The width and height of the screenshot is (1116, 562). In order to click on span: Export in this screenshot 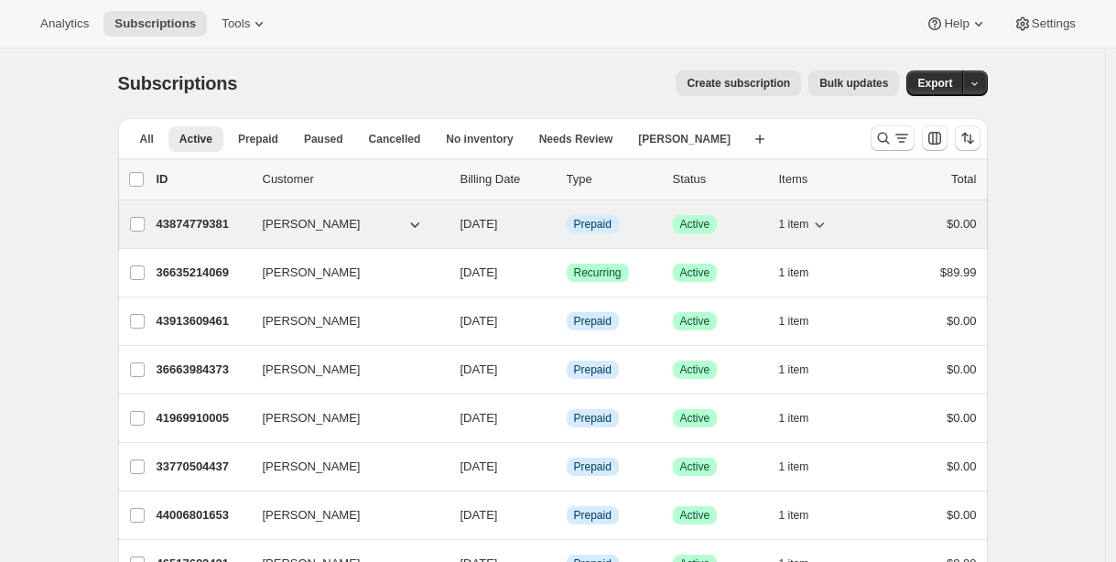, I will do `click(935, 83)`.